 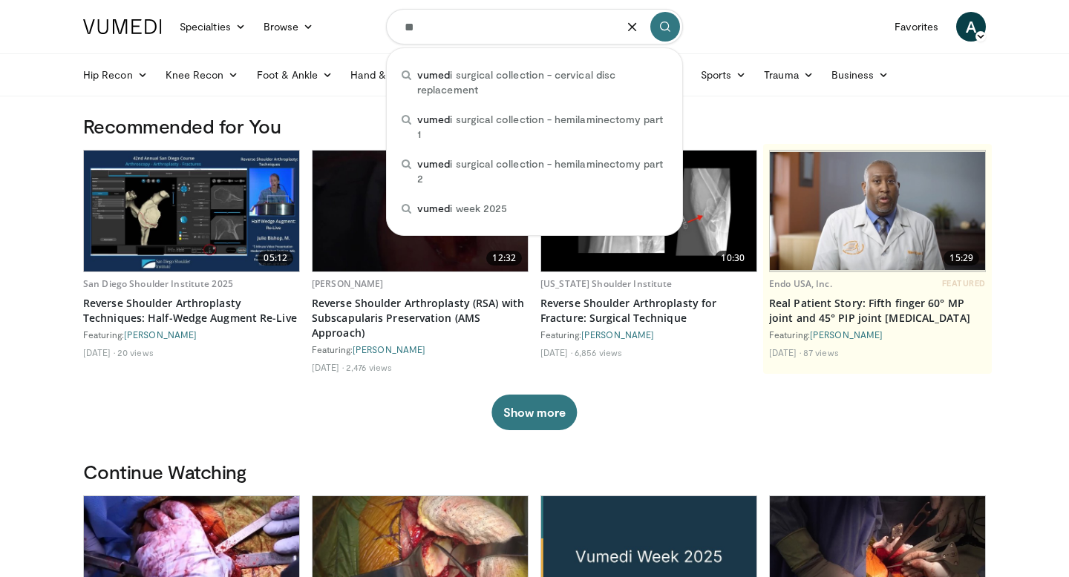 I want to click on h3: Recommended for You, so click(x=534, y=126).